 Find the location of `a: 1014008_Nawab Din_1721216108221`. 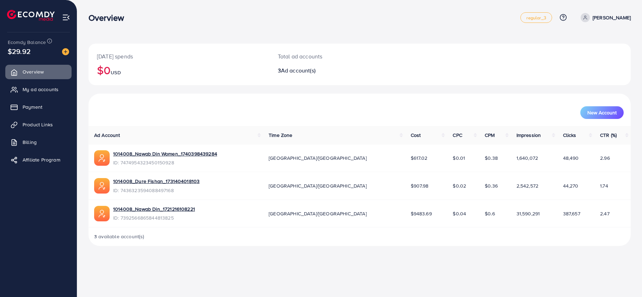

a: 1014008_Nawab Din_1721216108221 is located at coordinates (154, 209).